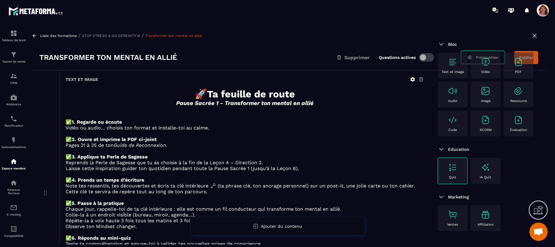 This screenshot has width=555, height=247. Describe the element at coordinates (140, 145) in the screenshot. I see `em: Guide de Reconnexion` at that location.